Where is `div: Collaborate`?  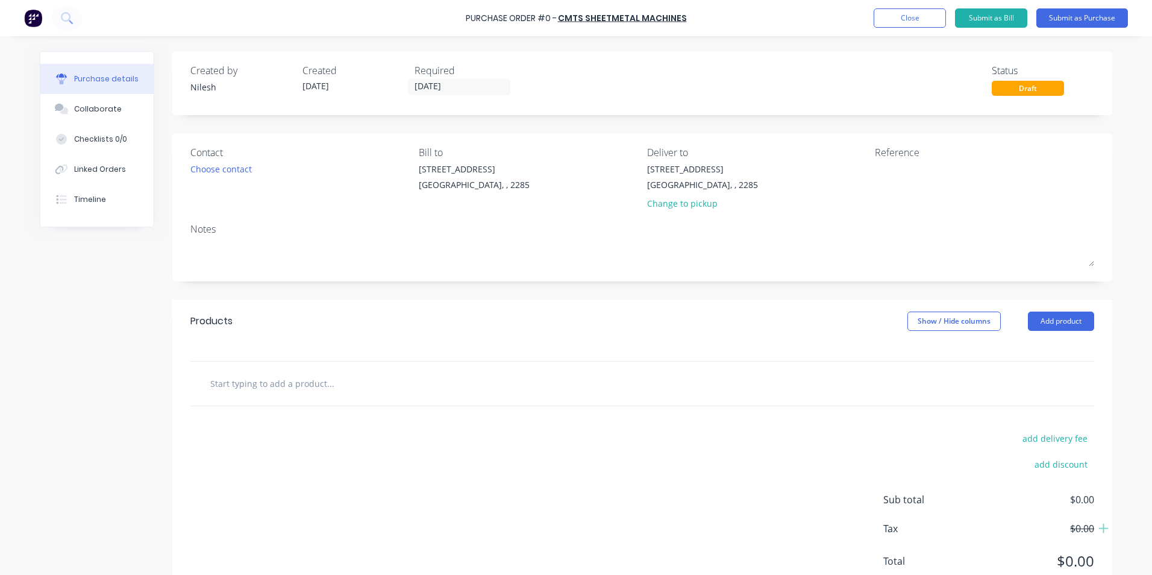 div: Collaborate is located at coordinates (98, 109).